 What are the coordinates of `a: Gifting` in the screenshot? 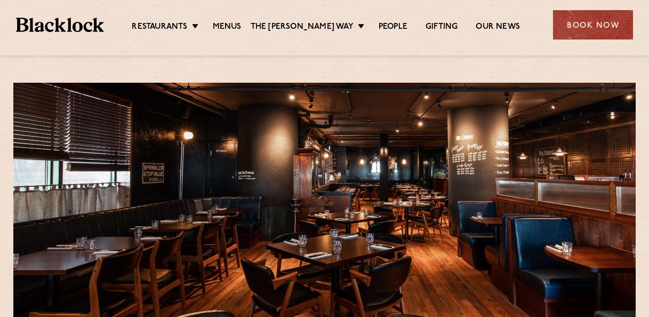 It's located at (441, 28).